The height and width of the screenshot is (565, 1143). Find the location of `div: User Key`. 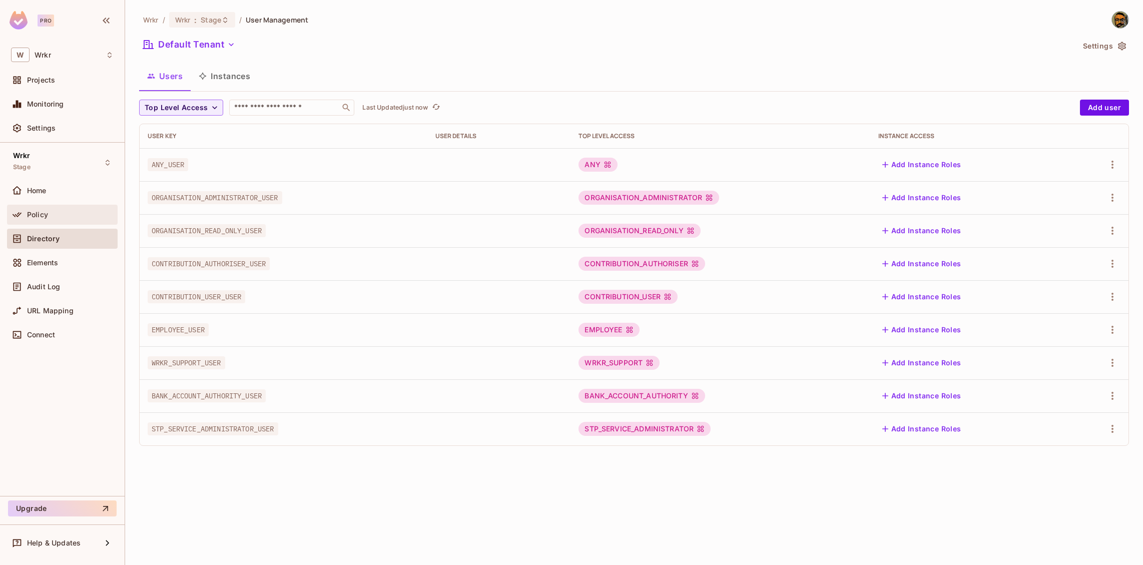

div: User Key is located at coordinates (283, 136).